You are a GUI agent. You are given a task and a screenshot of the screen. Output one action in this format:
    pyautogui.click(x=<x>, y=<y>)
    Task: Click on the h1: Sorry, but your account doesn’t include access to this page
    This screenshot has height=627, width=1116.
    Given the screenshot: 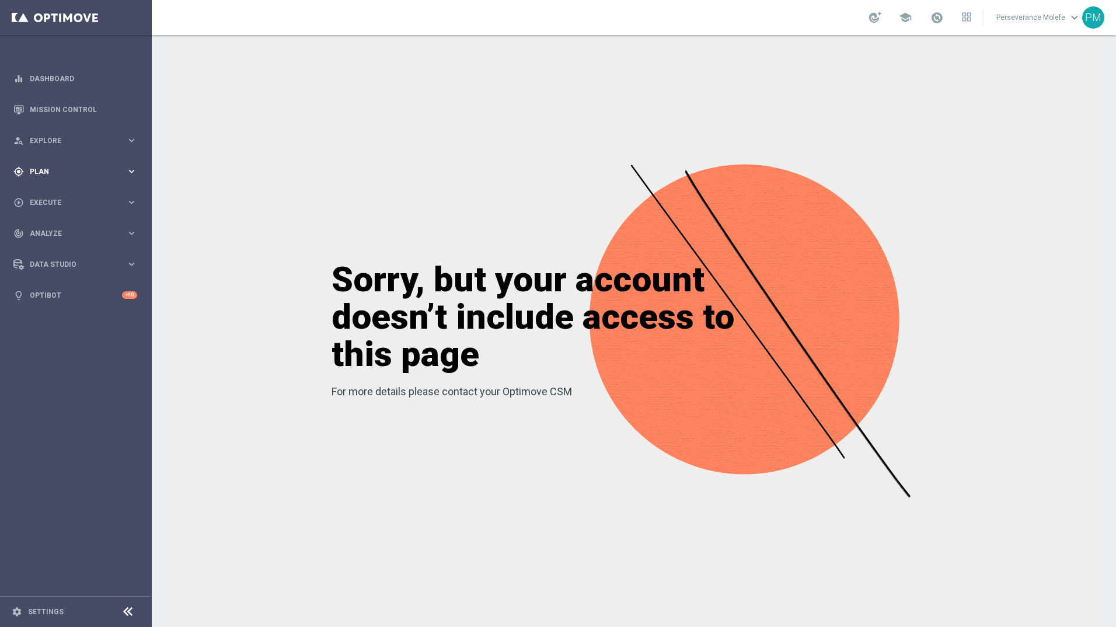 What is the action you would take?
    pyautogui.click(x=556, y=317)
    